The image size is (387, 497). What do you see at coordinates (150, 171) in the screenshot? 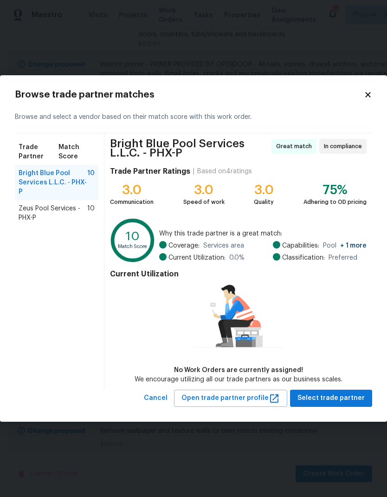
I see `h4: Trade Partner Ratings` at bounding box center [150, 171].